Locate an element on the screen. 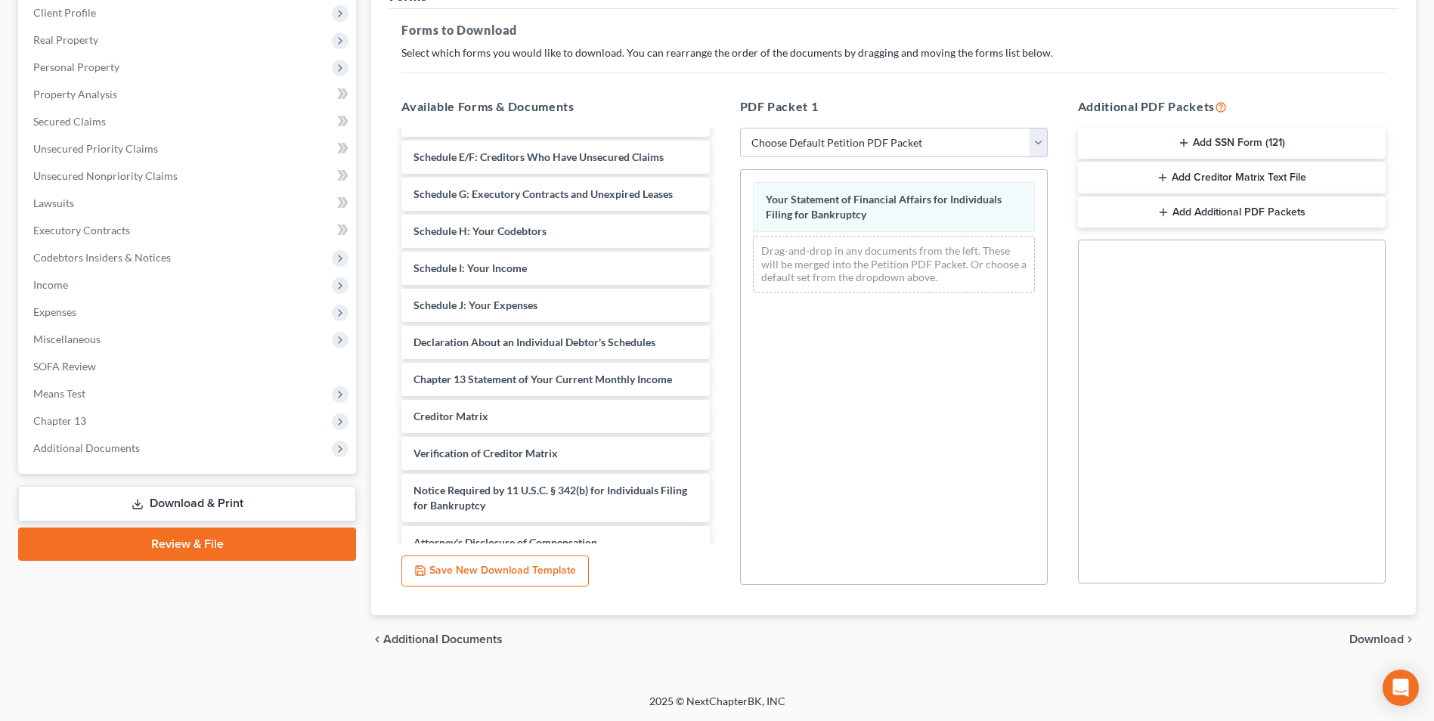 Image resolution: width=1434 pixels, height=721 pixels. div: Open Intercom Messenger is located at coordinates (1400, 688).